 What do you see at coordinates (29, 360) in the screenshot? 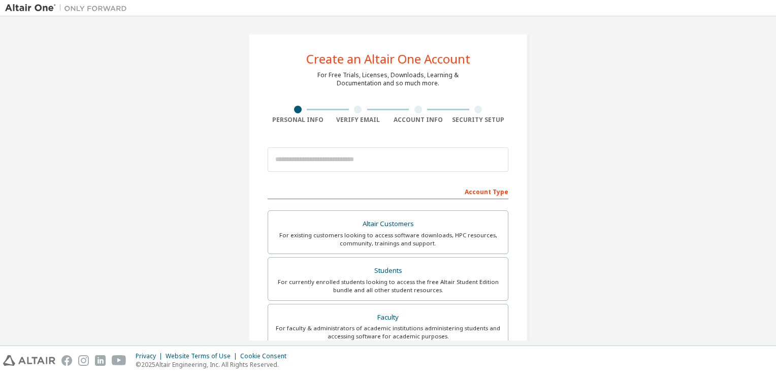
I see `img: altair_logo.svg` at bounding box center [29, 360].